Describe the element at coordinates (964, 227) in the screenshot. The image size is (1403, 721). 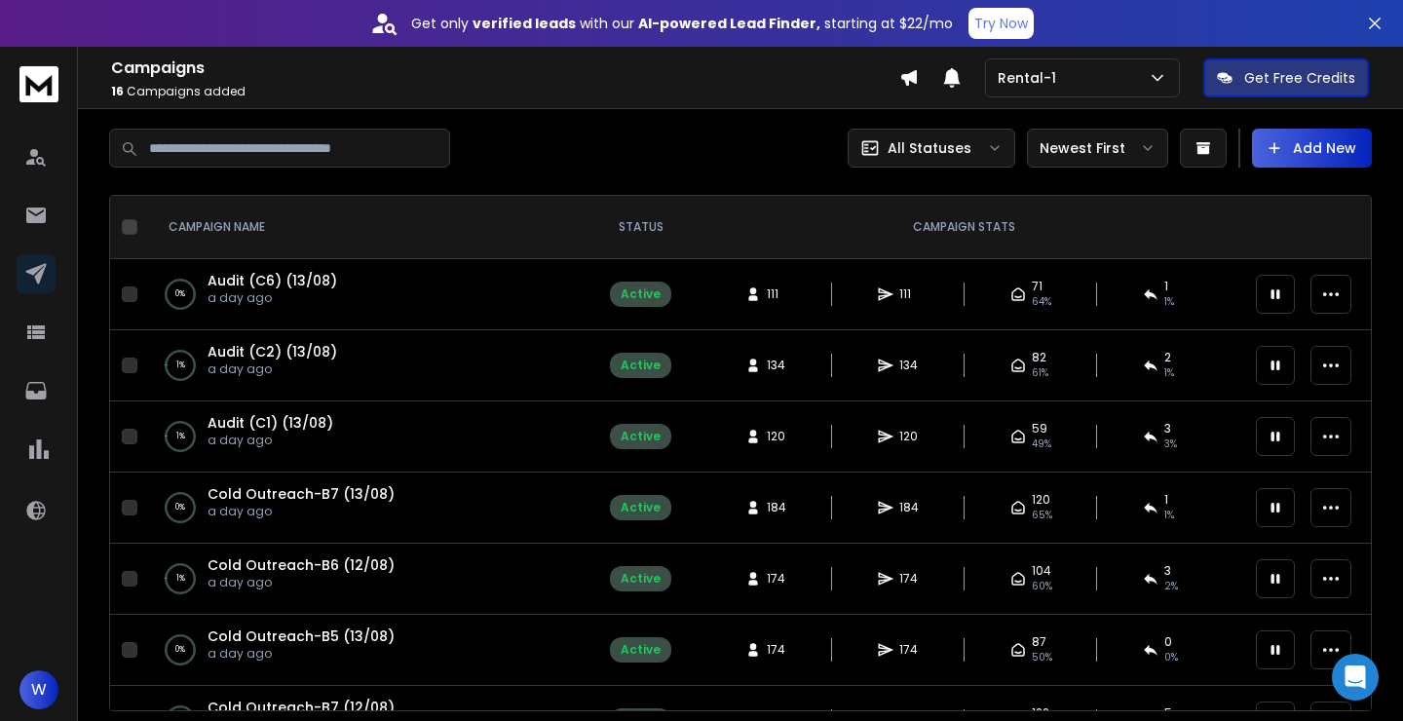
I see `th: CAMPAIGN STATS` at that location.